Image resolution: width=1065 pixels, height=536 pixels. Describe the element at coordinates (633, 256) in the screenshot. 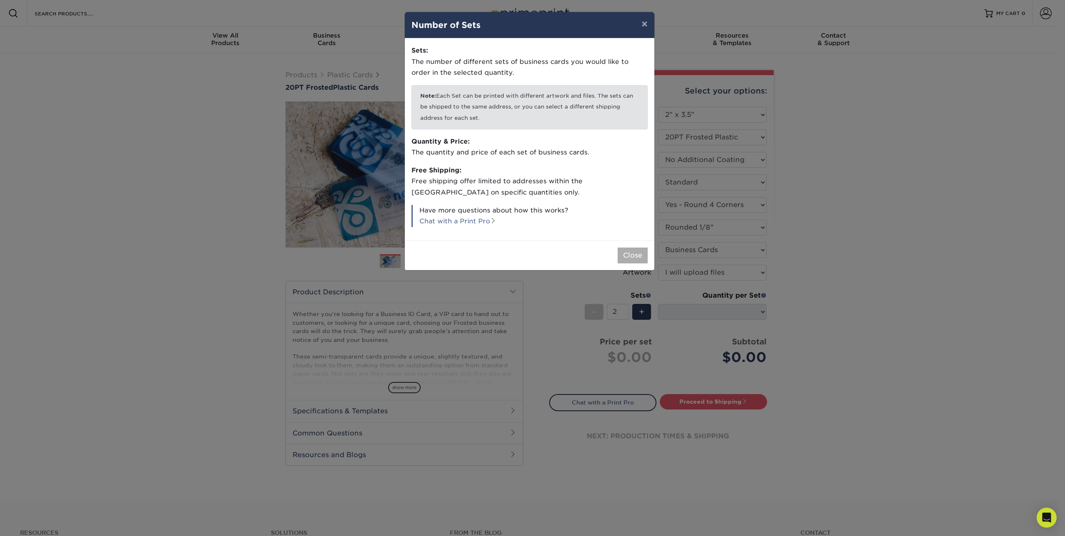

I see `button: Close` at that location.